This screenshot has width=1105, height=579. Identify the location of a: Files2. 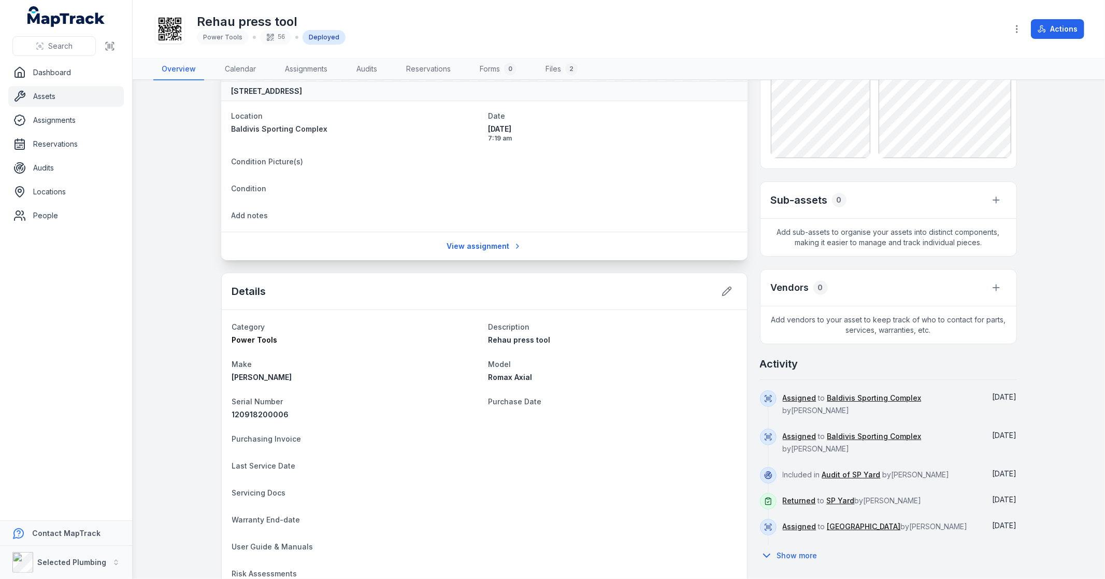
(562, 69).